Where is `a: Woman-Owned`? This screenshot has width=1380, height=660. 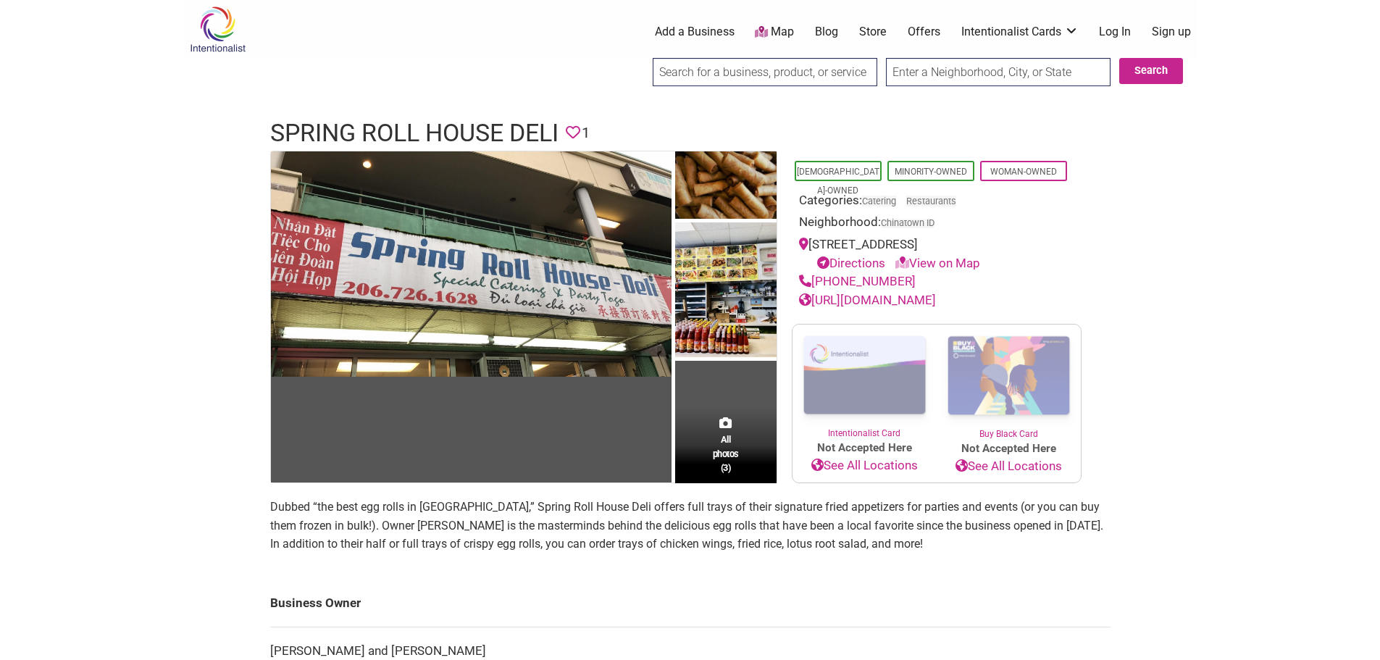 a: Woman-Owned is located at coordinates (1023, 172).